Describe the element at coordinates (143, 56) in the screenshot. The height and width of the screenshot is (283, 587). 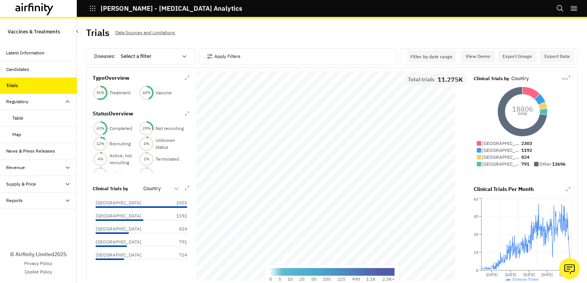
I see `div: Diseases :` at that location.